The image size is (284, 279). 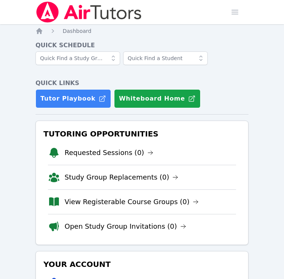 What do you see at coordinates (142, 264) in the screenshot?
I see `h3: Your Account` at bounding box center [142, 264].